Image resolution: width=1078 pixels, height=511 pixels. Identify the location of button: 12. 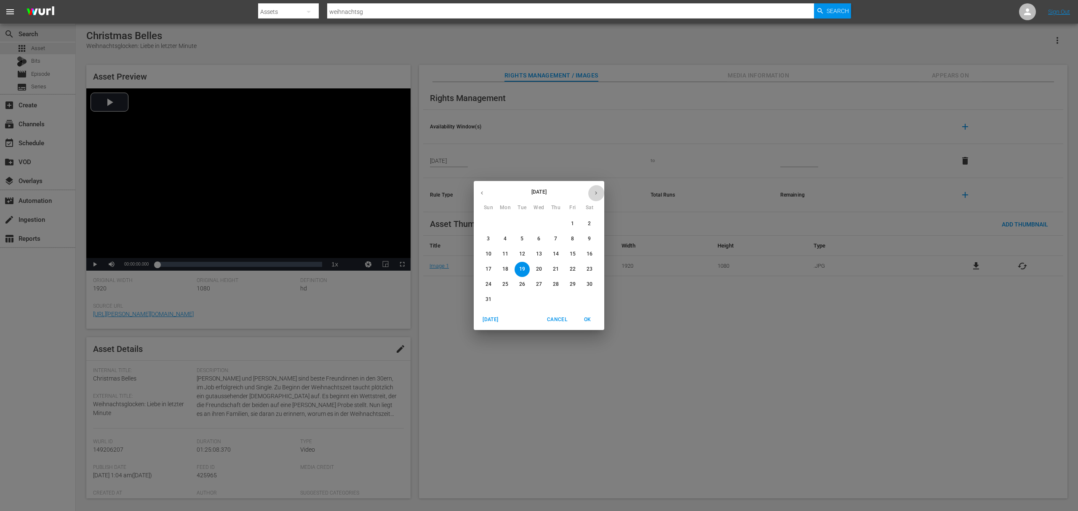
(522, 254).